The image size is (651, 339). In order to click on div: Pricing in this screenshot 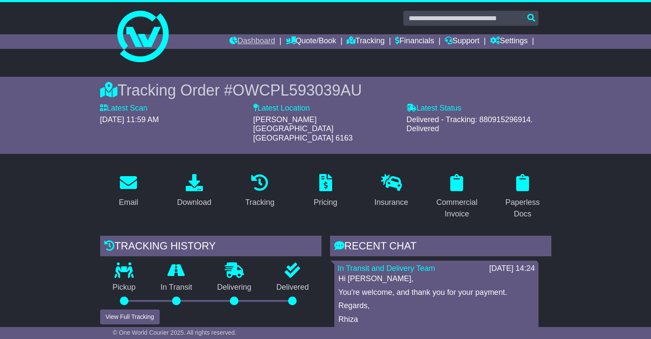, I will do `click(325, 202)`.